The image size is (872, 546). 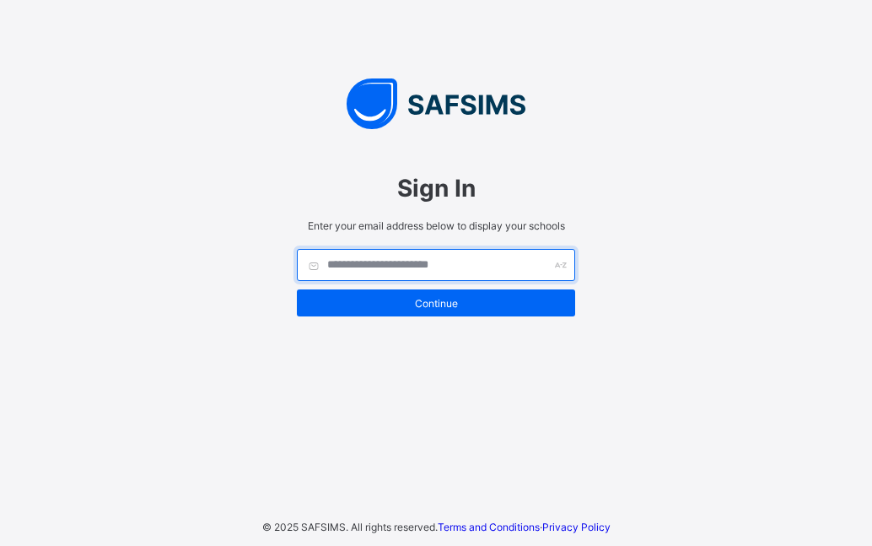 What do you see at coordinates (436, 225) in the screenshot?
I see `span: Enter your email address below to display your schools` at bounding box center [436, 225].